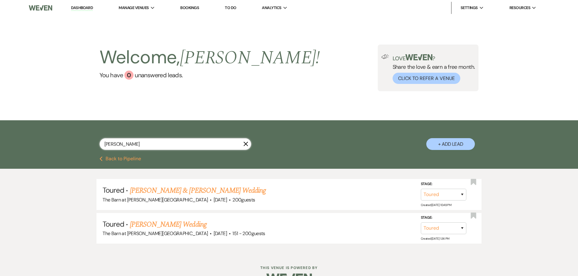 The width and height of the screenshot is (578, 276). Describe the element at coordinates (272, 8) in the screenshot. I see `span: Analytics` at that location.